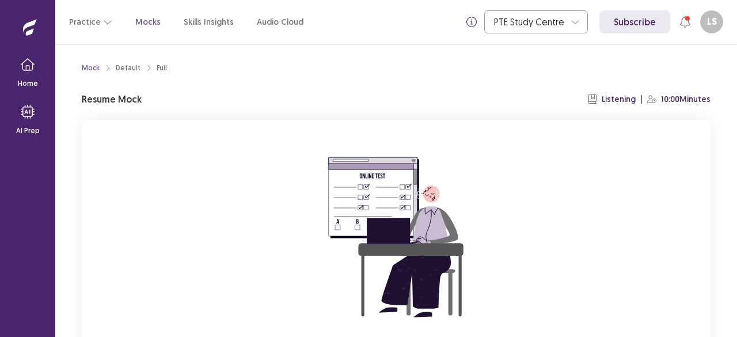 Image resolution: width=737 pixels, height=337 pixels. What do you see at coordinates (148, 22) in the screenshot?
I see `p: Mocks` at bounding box center [148, 22].